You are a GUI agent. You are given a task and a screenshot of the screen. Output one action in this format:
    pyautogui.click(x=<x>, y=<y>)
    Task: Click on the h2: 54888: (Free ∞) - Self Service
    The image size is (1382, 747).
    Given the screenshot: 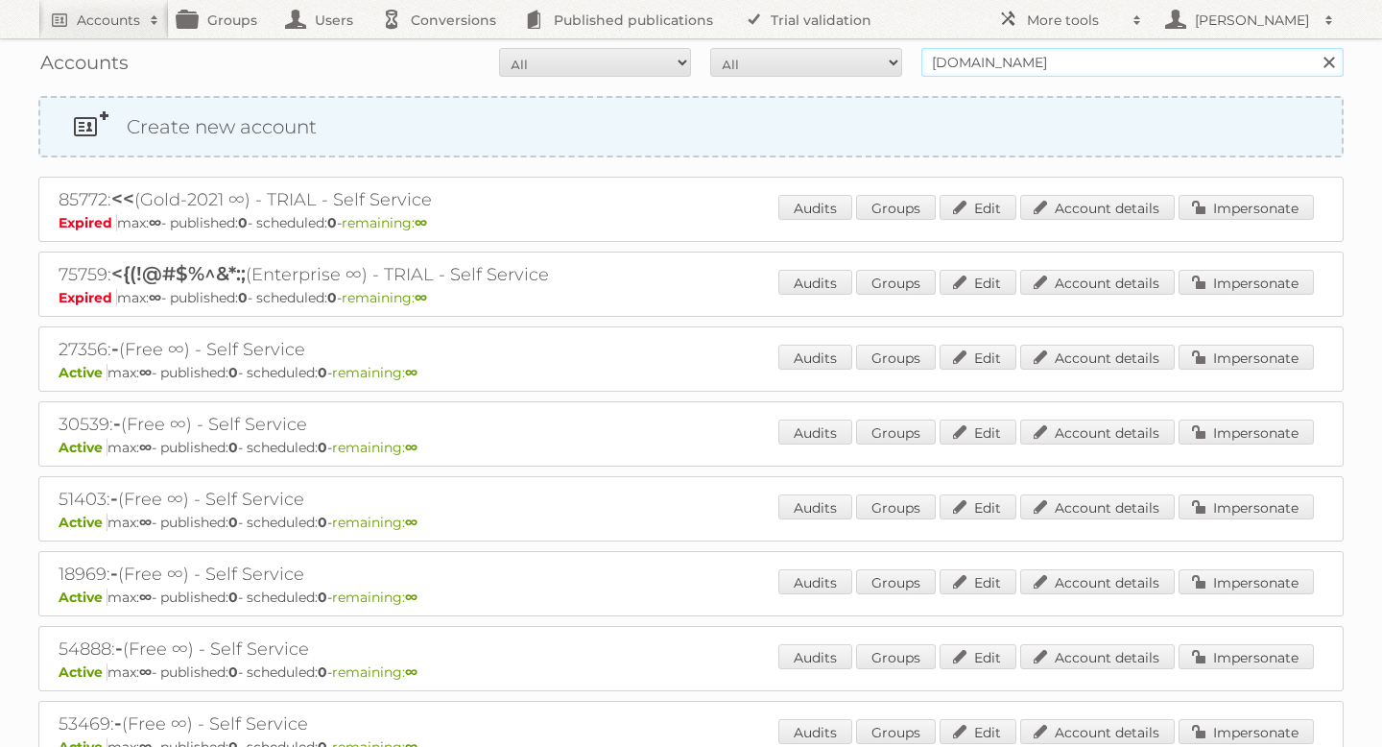 What is the action you would take?
    pyautogui.click(x=395, y=649)
    